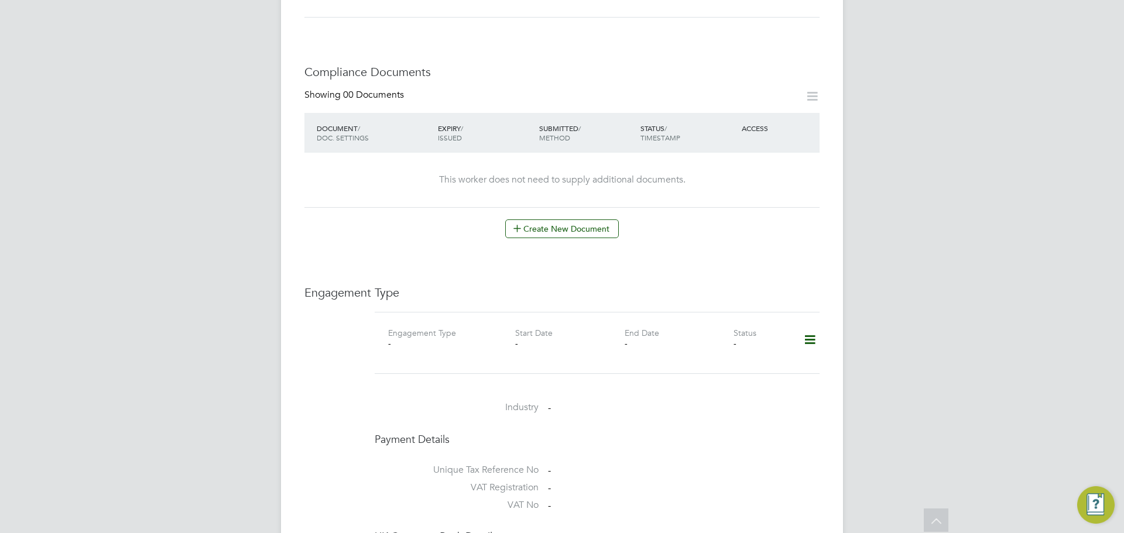  Describe the element at coordinates (562, 72) in the screenshot. I see `h3: Compliance Documents` at that location.